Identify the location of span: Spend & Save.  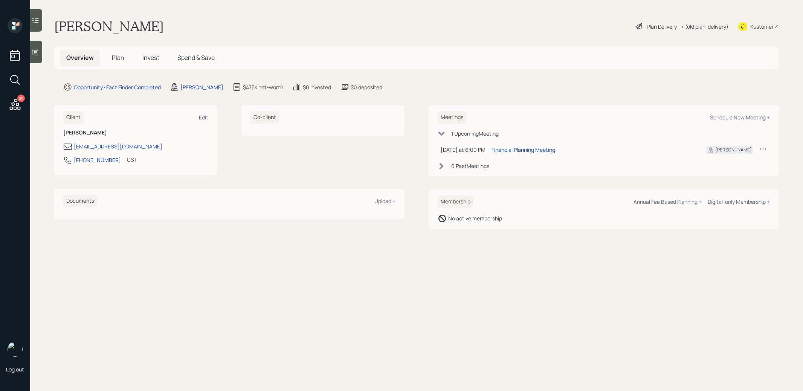
(196, 58).